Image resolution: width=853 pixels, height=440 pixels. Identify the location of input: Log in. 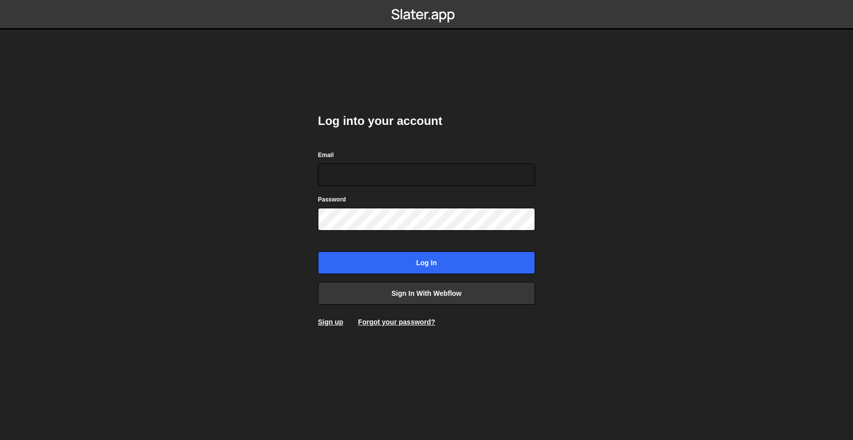
(426, 263).